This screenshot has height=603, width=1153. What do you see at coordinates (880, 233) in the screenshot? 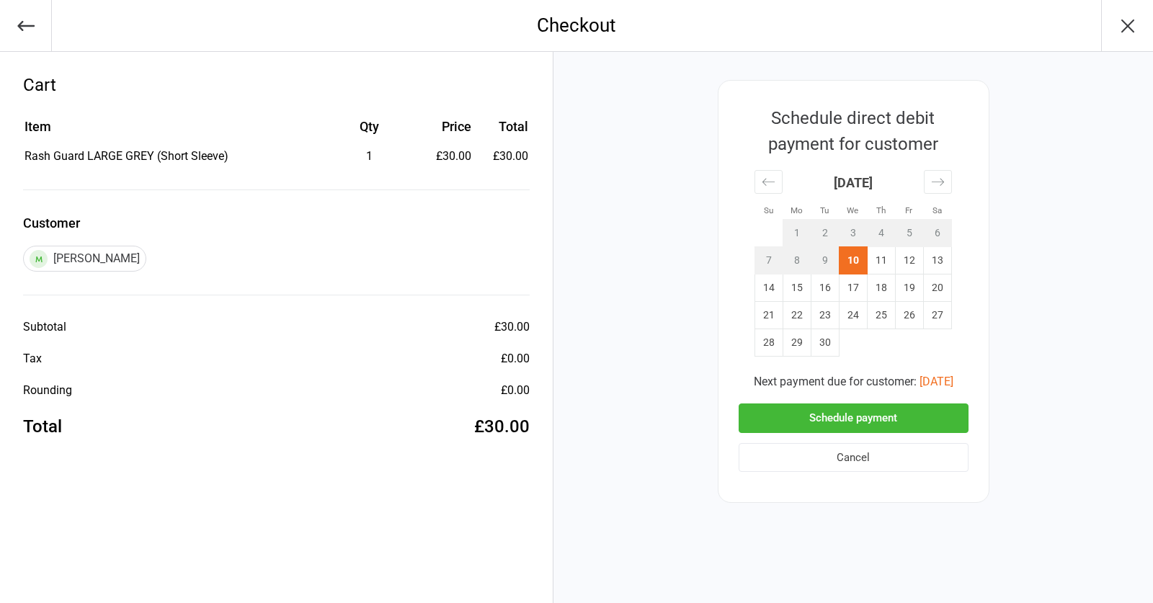
I see `td: Not available. Thursday, September 4, 2025` at bounding box center [880, 233].